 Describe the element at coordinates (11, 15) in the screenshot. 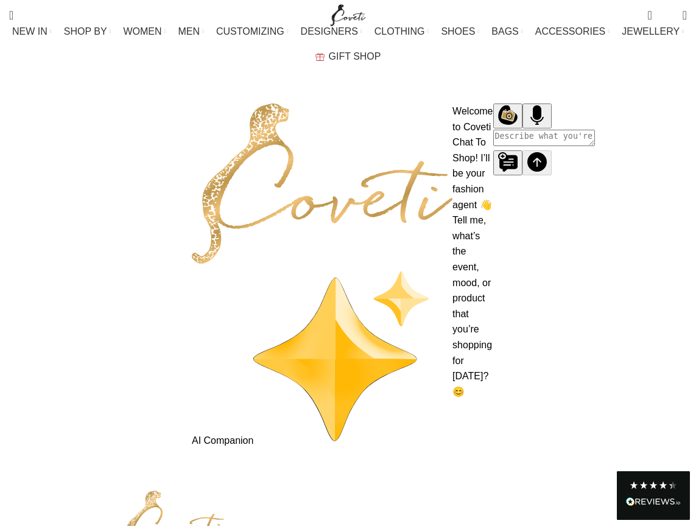

I see `a: Search` at that location.